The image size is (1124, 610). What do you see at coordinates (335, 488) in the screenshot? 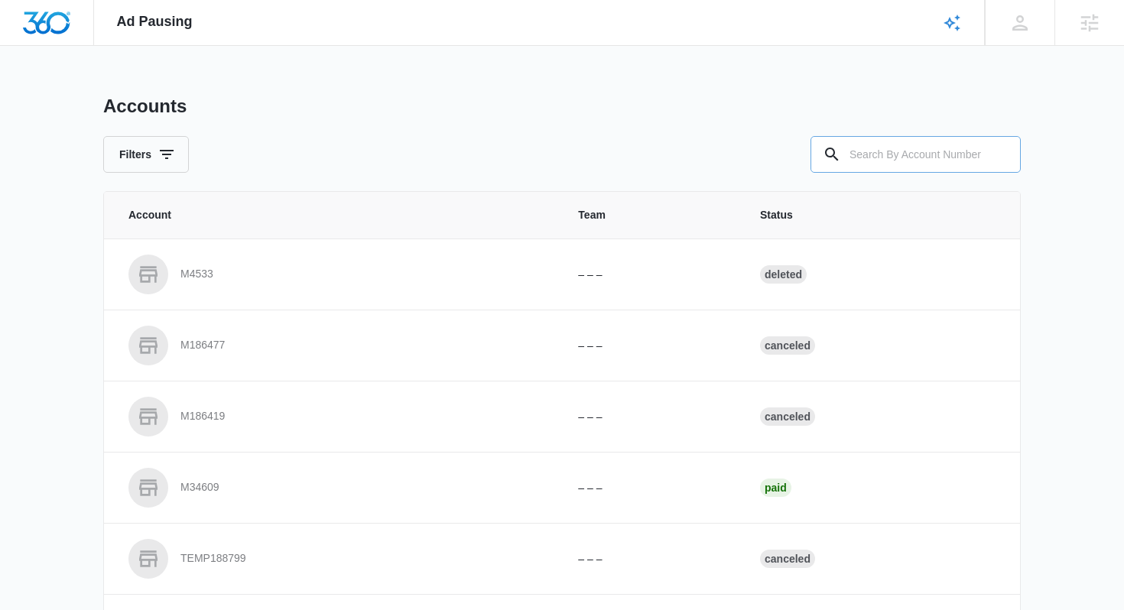
I see `a: M34609` at bounding box center [335, 488].